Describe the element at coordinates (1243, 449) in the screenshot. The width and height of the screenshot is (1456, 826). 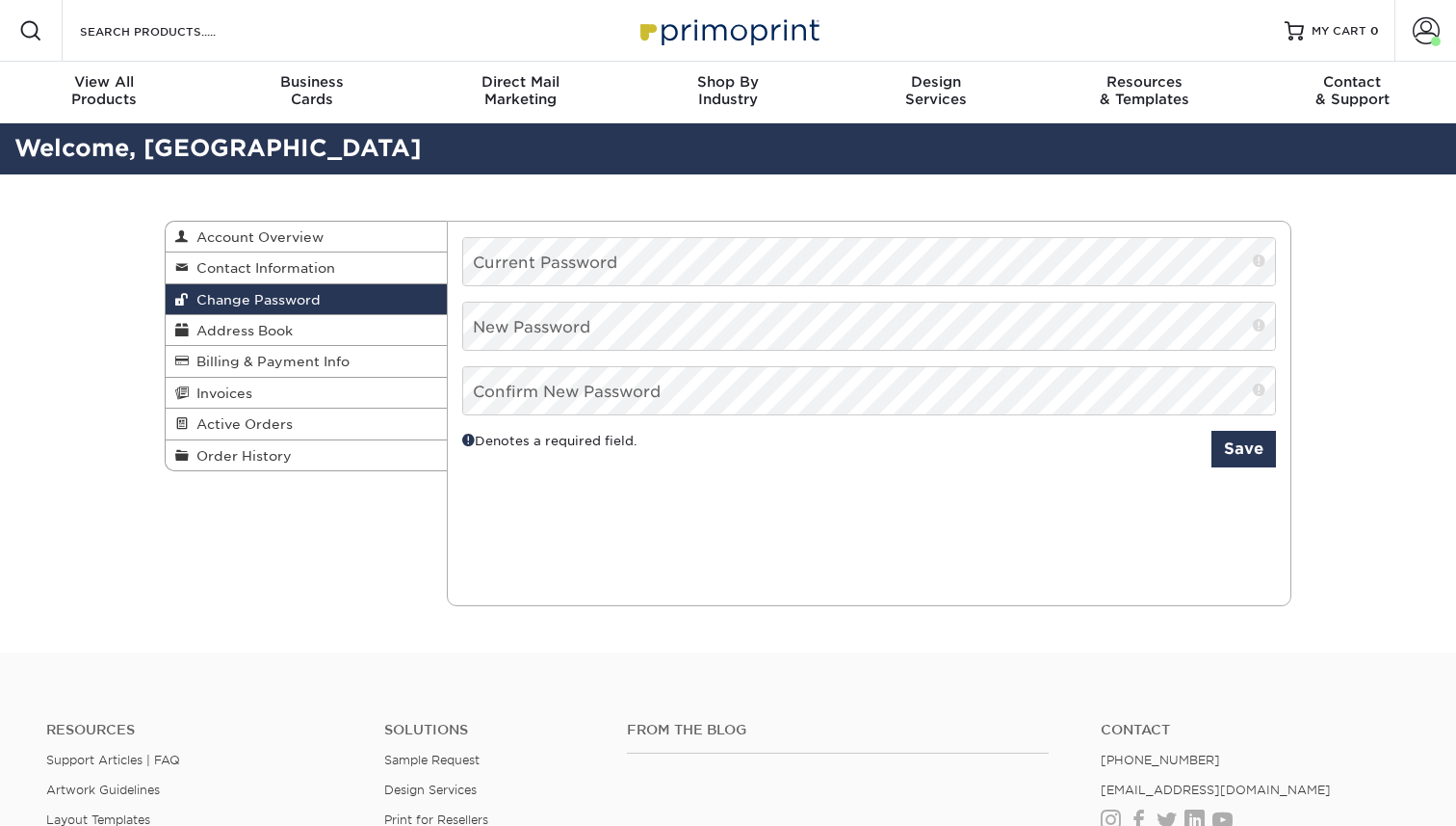
I see `button: Save` at that location.